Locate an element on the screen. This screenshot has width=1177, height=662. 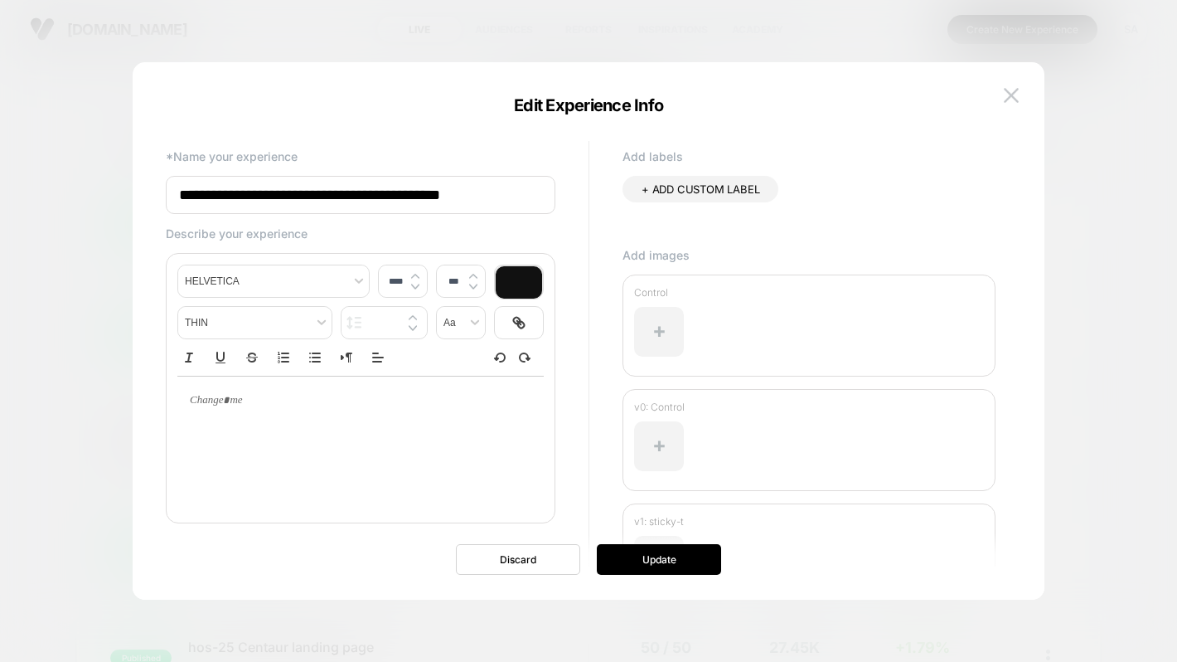
button: Italic is located at coordinates (189, 357).